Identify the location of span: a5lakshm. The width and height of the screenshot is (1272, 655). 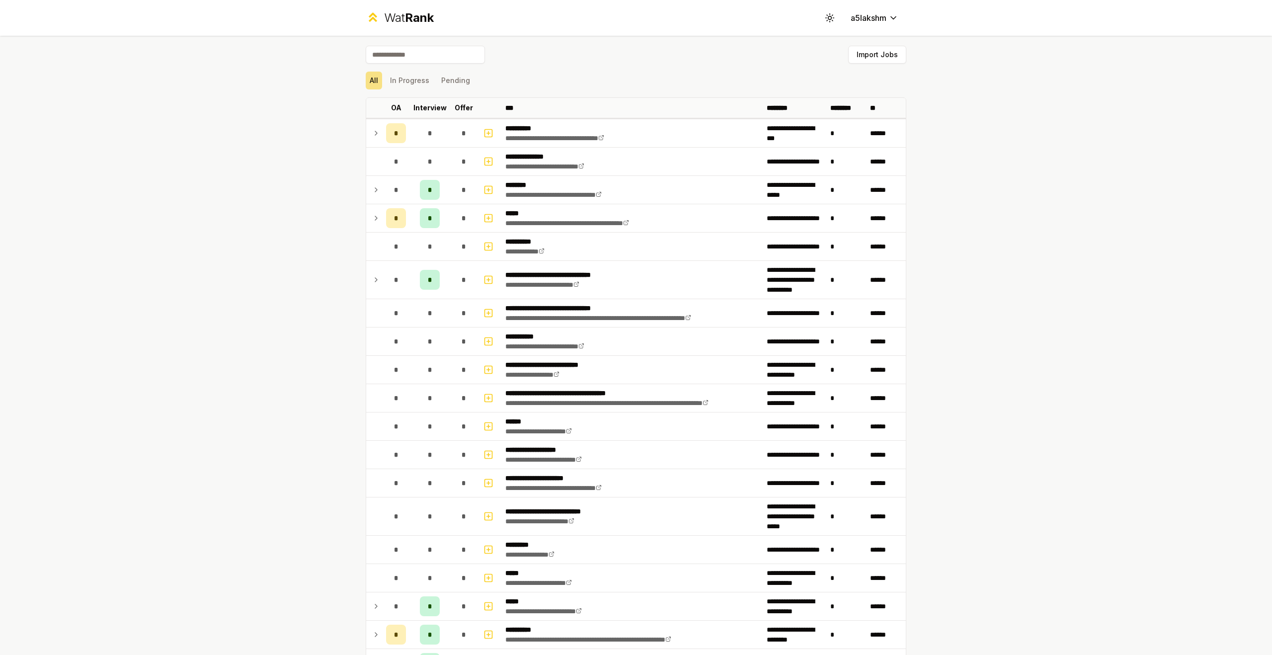
(869, 18).